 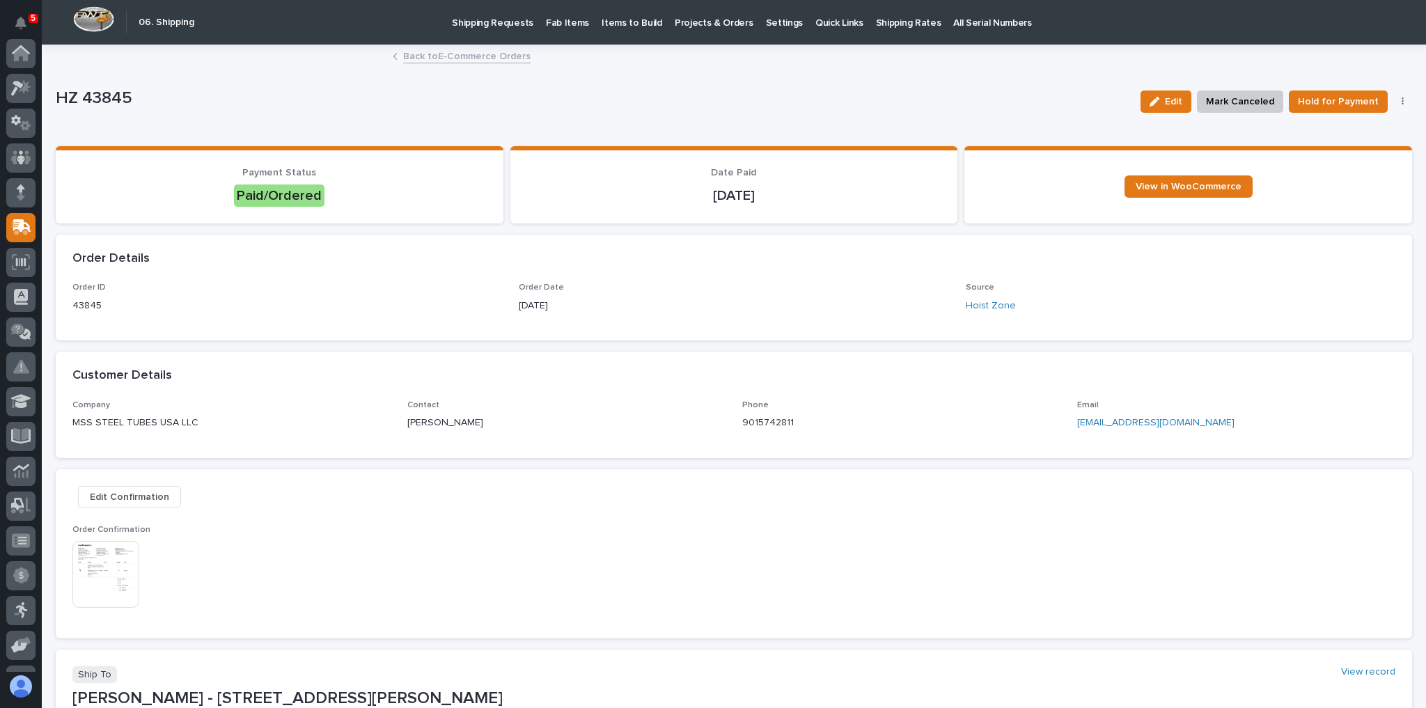 I want to click on span: Company, so click(x=91, y=405).